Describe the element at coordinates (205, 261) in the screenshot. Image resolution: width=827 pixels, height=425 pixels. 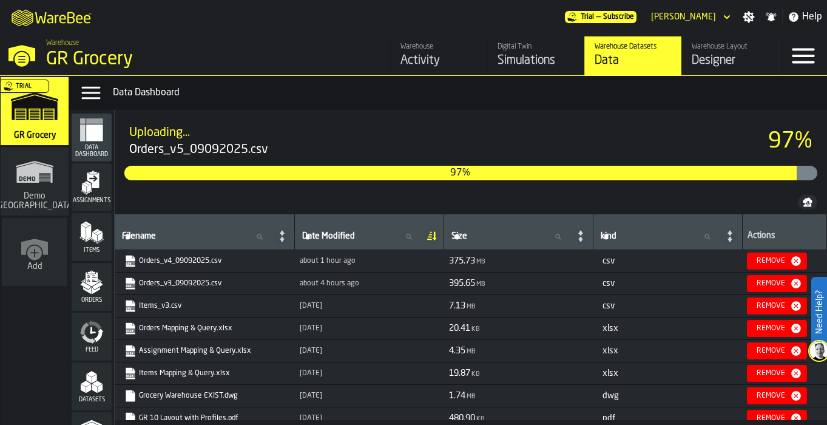
I see `span: Orders_v4_09092025.csv` at that location.